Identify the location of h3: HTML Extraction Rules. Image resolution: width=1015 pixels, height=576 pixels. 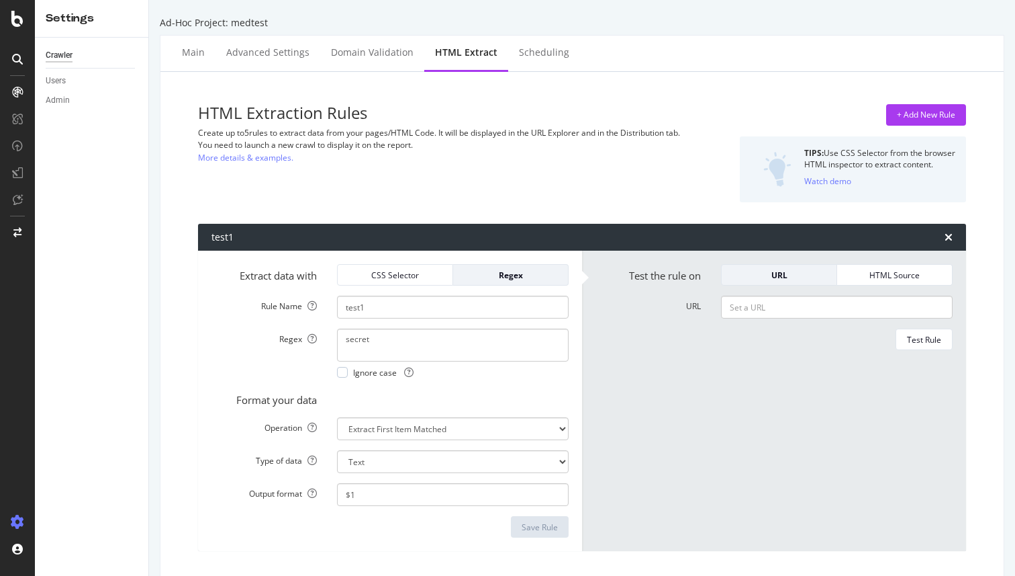
(451, 113).